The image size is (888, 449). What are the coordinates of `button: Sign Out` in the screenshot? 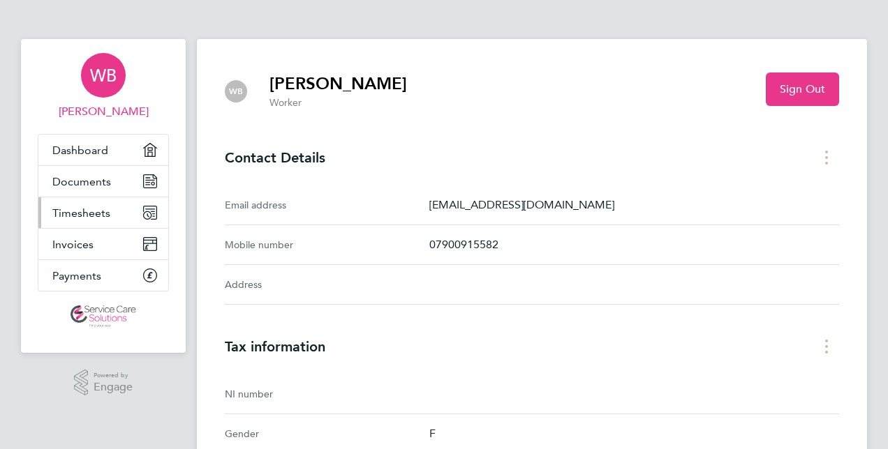 It's located at (802, 89).